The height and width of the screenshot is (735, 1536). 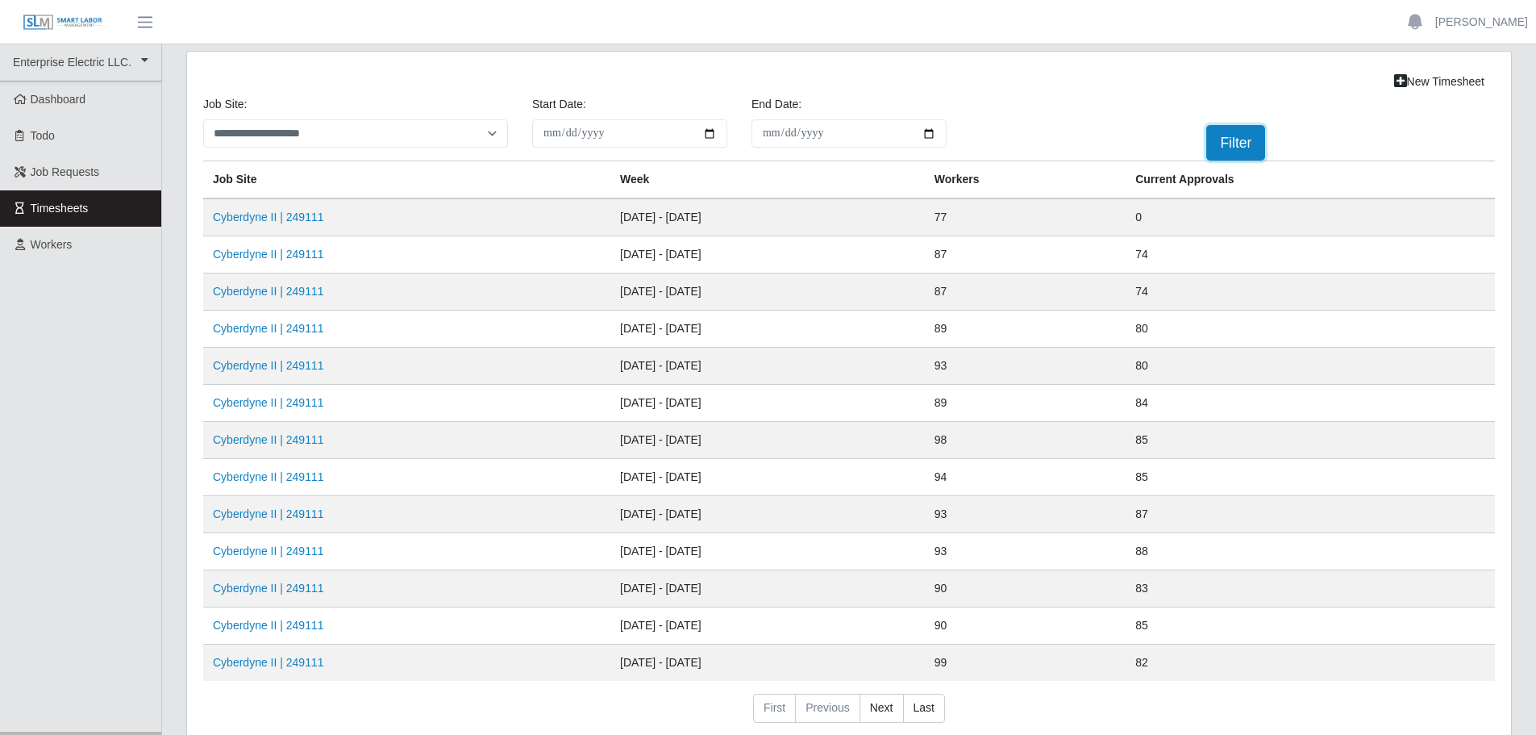 What do you see at coordinates (58, 99) in the screenshot?
I see `span: Dashboard` at bounding box center [58, 99].